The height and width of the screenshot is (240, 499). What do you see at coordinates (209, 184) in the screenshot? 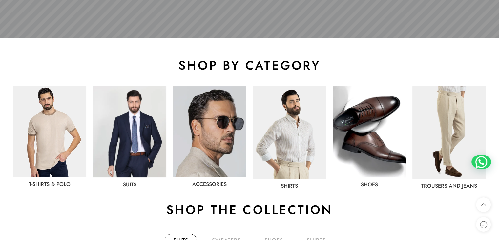
I see `a: Accessories` at bounding box center [209, 184].